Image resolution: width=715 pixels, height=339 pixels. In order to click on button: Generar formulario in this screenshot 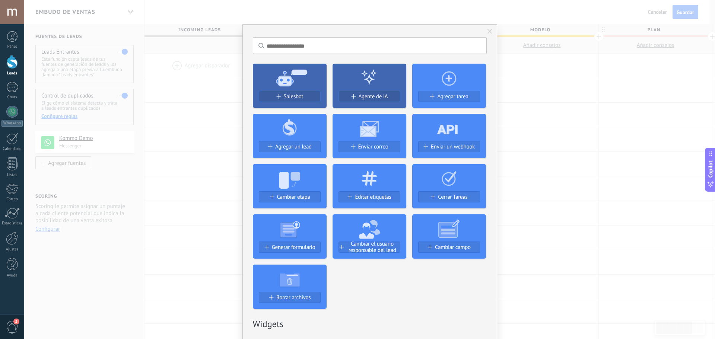, I will do `click(290, 247)`.